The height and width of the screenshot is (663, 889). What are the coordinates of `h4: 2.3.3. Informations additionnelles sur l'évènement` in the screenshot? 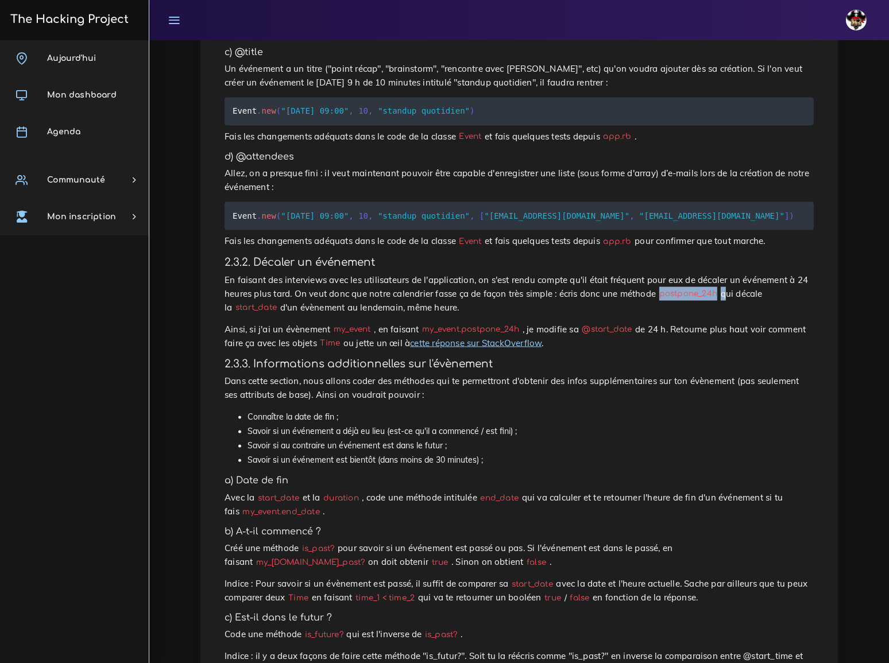 It's located at (519, 365).